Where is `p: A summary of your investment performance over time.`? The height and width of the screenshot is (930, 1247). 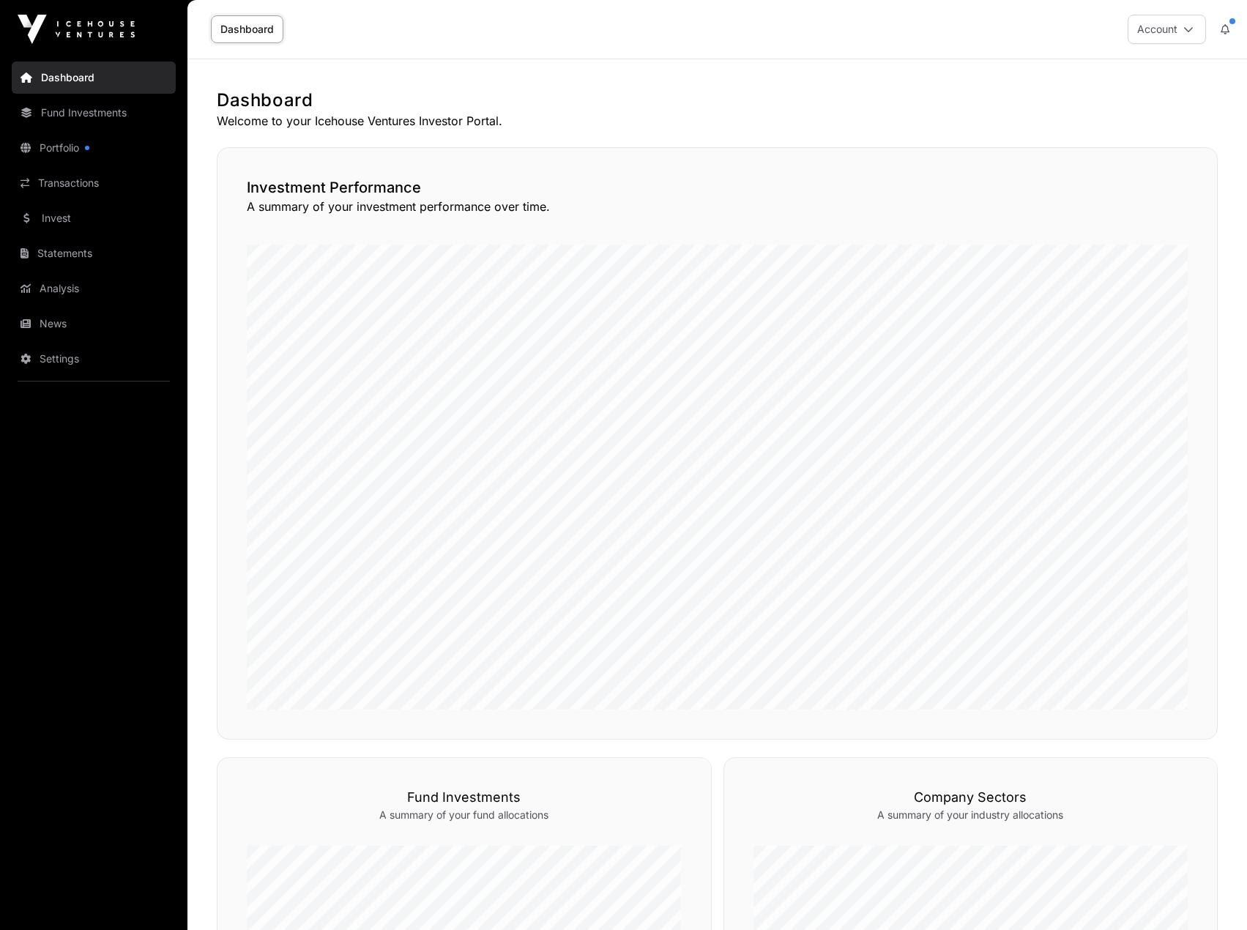
p: A summary of your investment performance over time. is located at coordinates (717, 207).